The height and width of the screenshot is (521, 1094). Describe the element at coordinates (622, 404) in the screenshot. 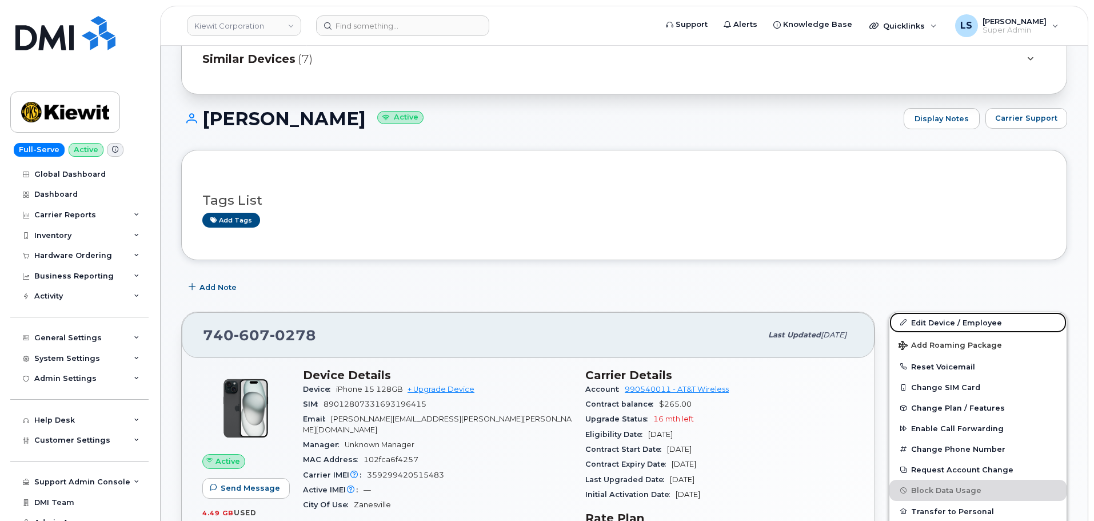

I see `span: Contract balance` at that location.